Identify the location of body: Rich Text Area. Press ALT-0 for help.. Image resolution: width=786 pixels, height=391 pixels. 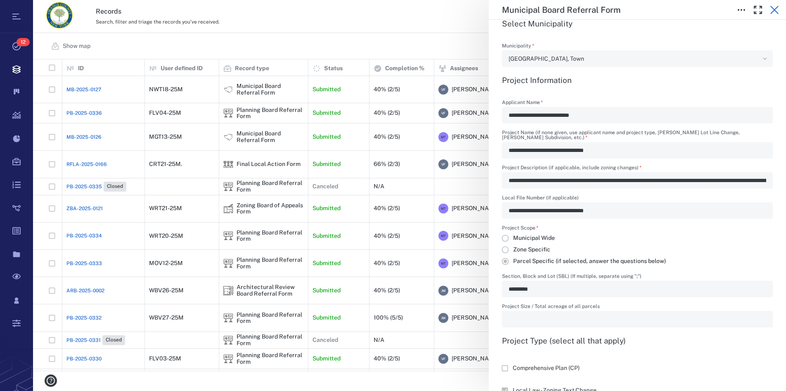
(135, 10).